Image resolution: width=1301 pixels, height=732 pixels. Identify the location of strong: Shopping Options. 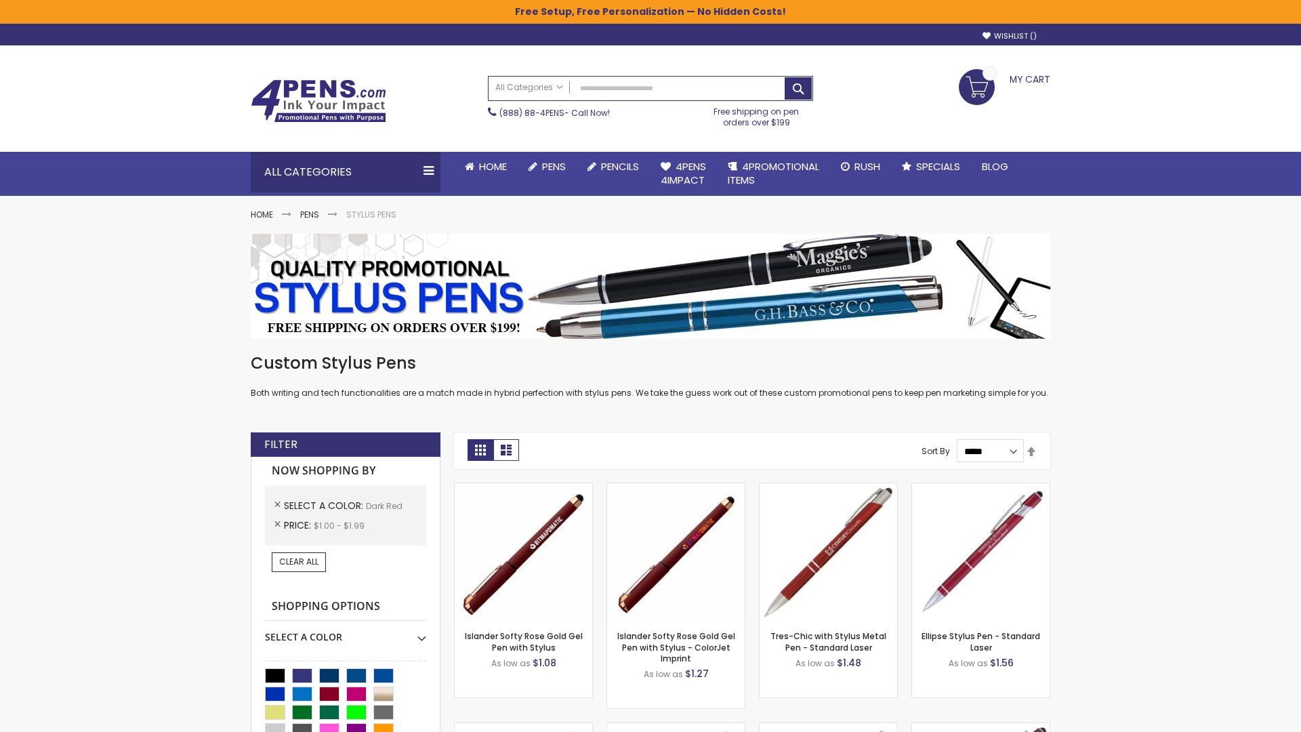
(346, 606).